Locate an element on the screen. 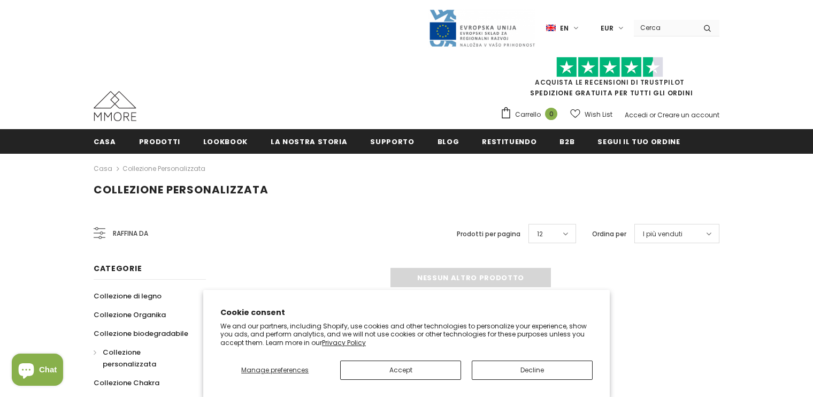 Image resolution: width=813 pixels, height=397 pixels. p: We and our partners, including Shopify, use cookies and other technologies to personalize your ex... is located at coordinates (407, 334).